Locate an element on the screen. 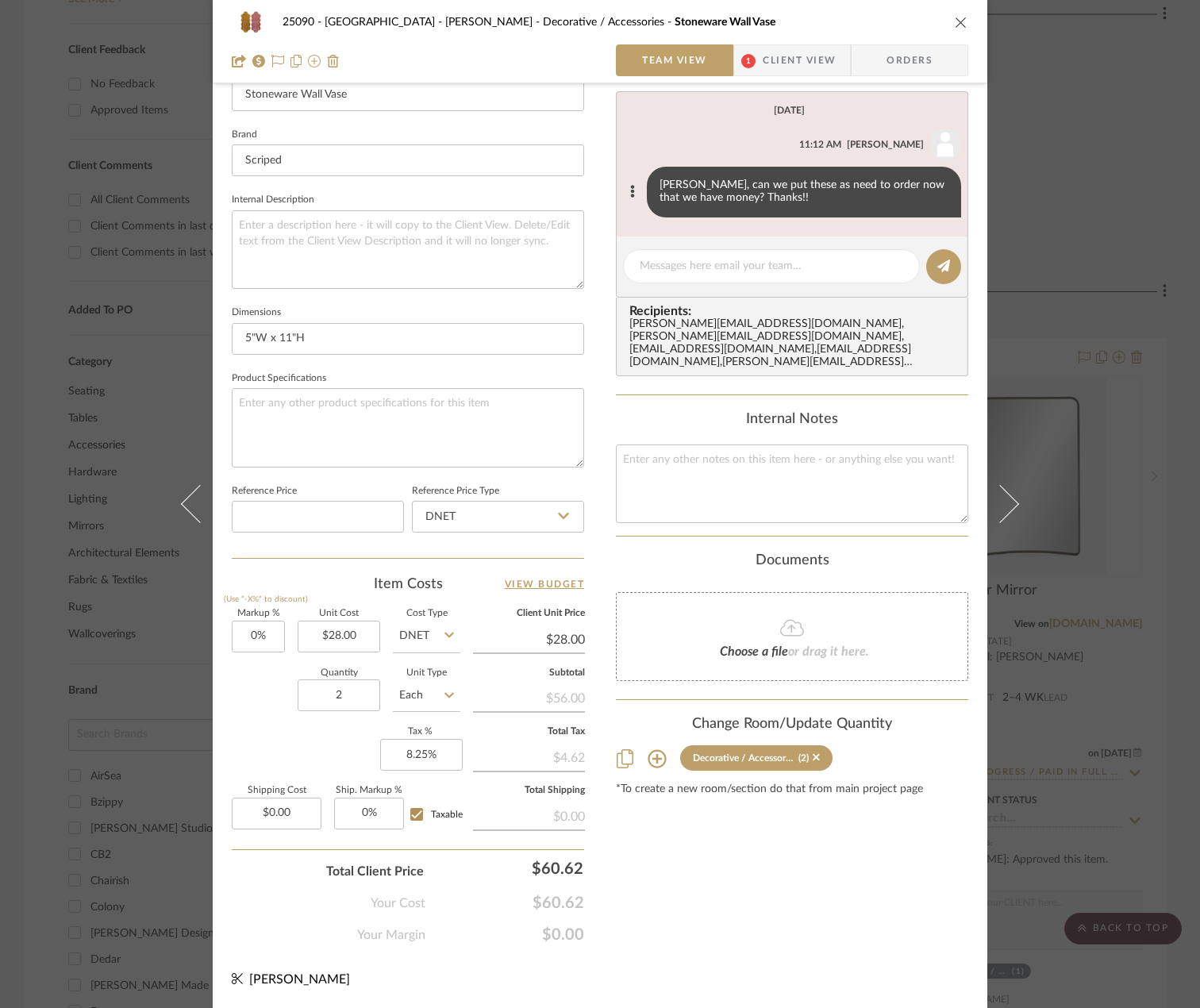 This screenshot has height=1008, width=1200. label: Dimensions is located at coordinates (256, 313).